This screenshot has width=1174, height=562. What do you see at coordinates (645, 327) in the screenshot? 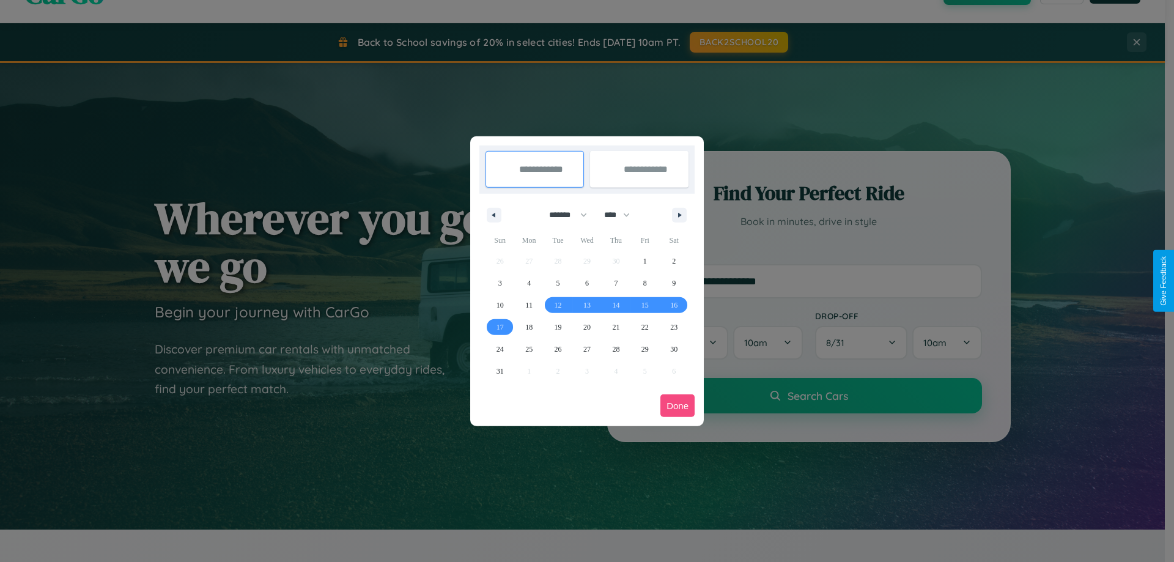
I see `span: 22` at bounding box center [645, 327].